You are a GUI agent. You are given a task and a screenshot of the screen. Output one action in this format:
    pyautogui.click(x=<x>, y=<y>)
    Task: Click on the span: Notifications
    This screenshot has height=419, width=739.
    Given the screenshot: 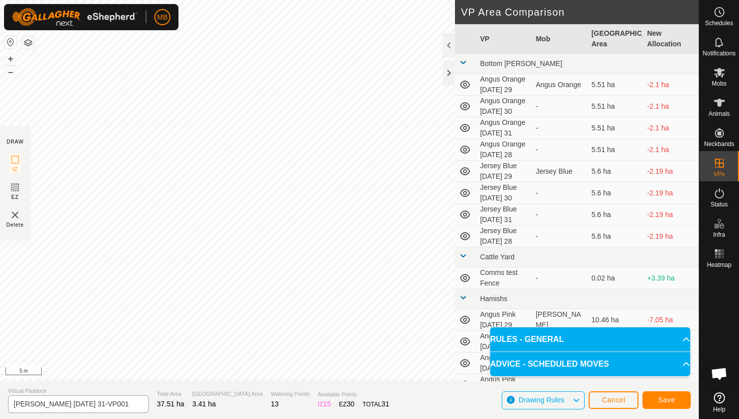 What is the action you would take?
    pyautogui.click(x=719, y=53)
    